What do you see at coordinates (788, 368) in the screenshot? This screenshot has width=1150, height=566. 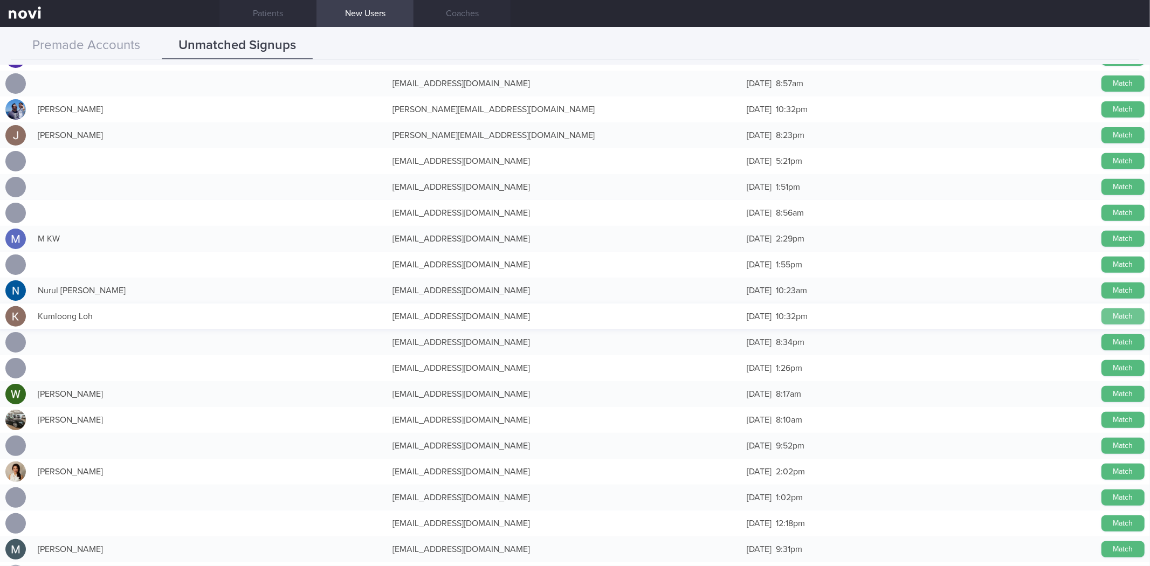 I see `span: 1:26pm` at bounding box center [788, 368].